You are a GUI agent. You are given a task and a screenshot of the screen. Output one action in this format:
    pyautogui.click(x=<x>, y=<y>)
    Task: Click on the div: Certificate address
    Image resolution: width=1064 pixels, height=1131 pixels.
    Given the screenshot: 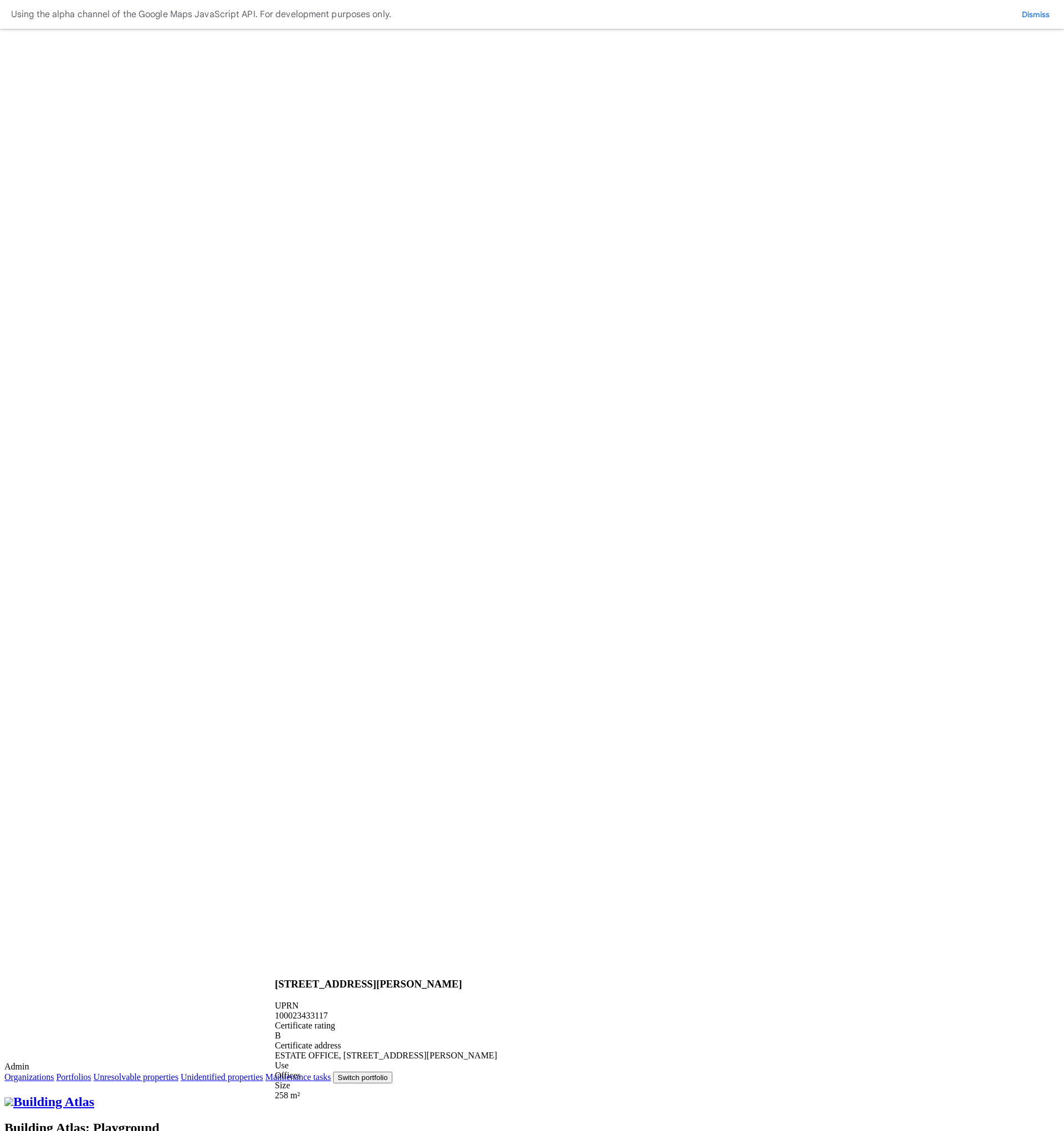 What is the action you would take?
    pyautogui.click(x=386, y=1046)
    